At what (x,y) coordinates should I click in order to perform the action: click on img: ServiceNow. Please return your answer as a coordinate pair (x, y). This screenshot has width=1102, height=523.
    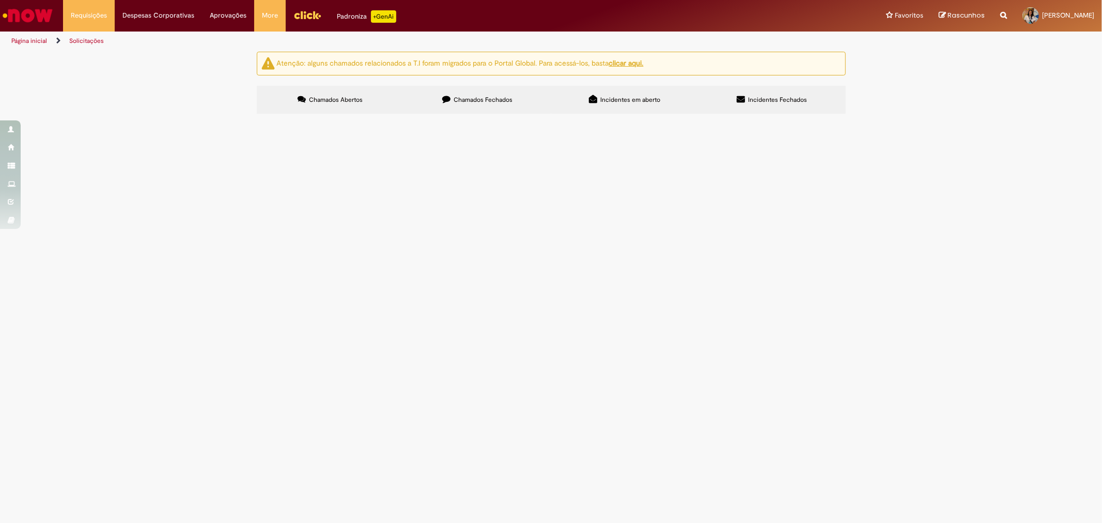
    Looking at the image, I should click on (27, 15).